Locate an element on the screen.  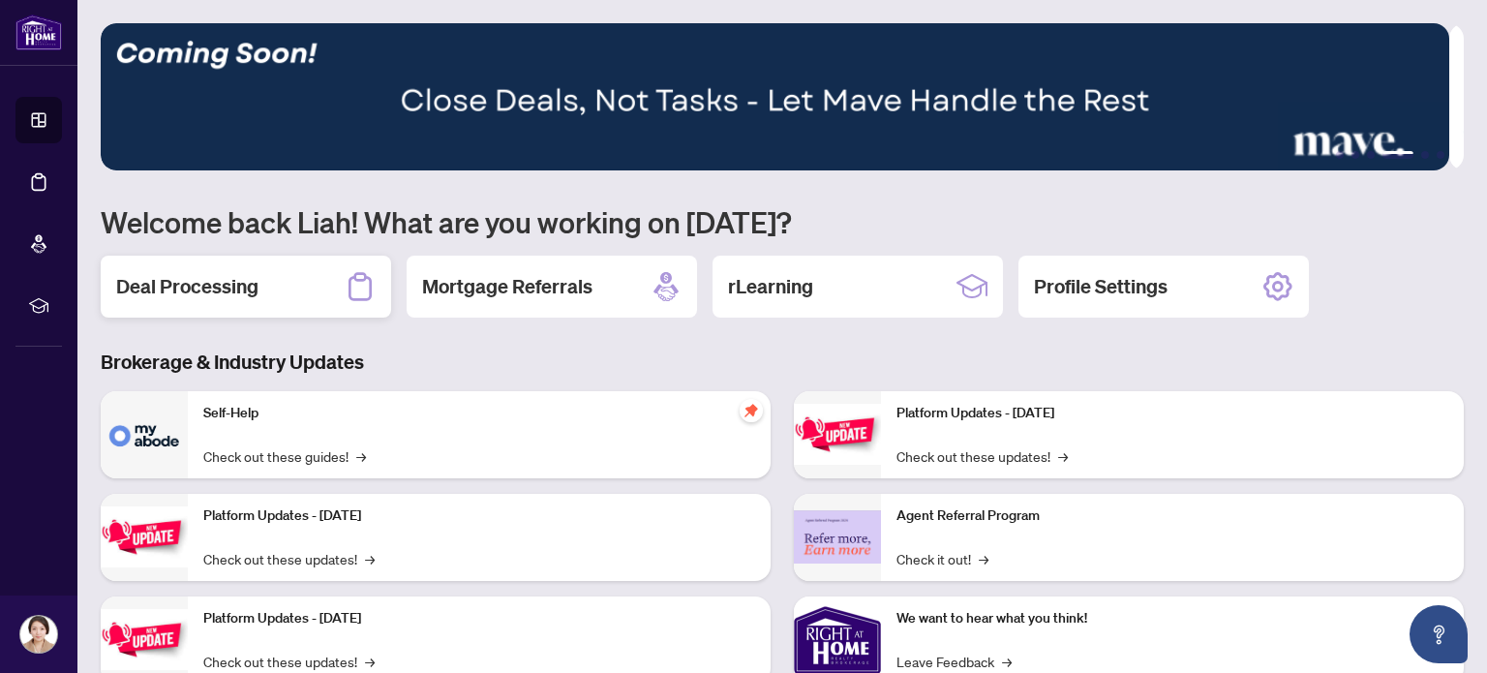
img: Platform Updates - June 23, 2025 is located at coordinates (837, 434).